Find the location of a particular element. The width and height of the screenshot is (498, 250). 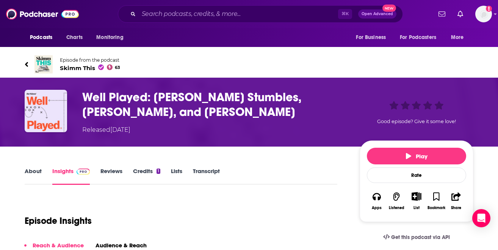

span: More is located at coordinates (458, 38).